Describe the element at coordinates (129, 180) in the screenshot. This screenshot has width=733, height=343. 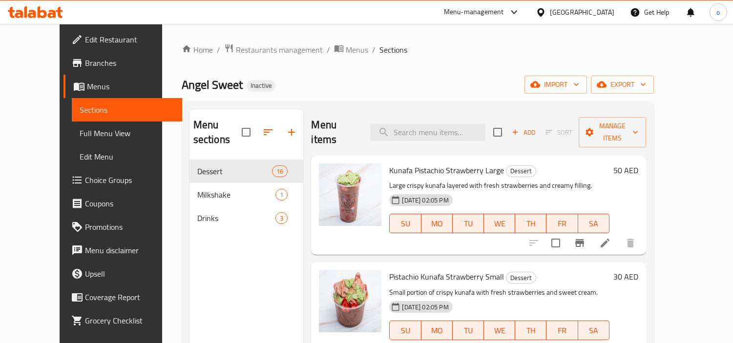
I see `span: Choice Groups` at that location.